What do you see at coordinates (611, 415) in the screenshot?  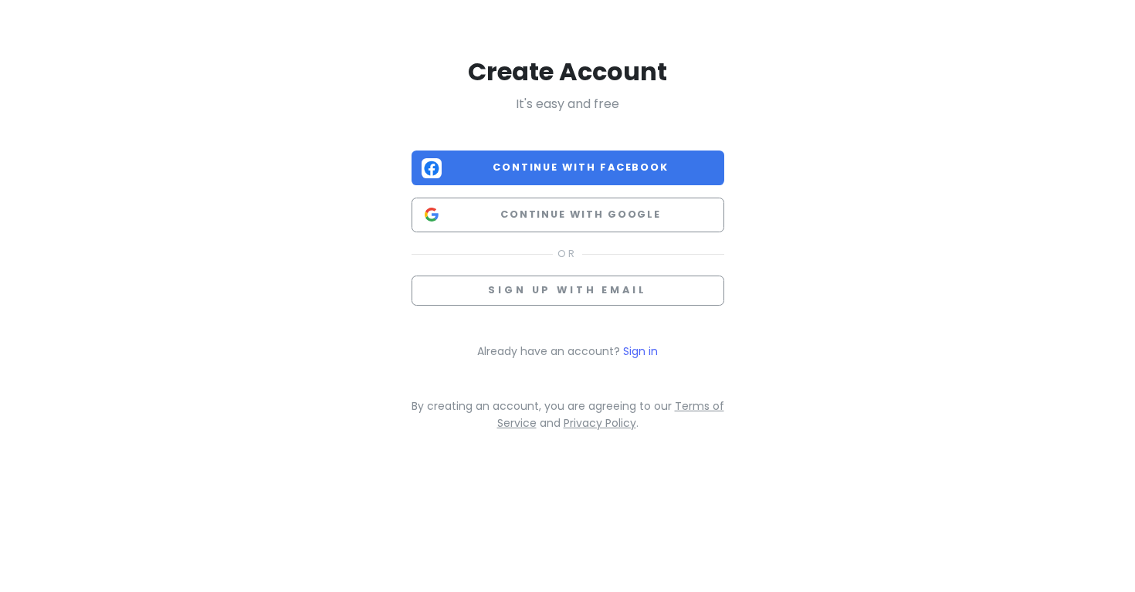 I see `a: Terms of Service` at bounding box center [611, 415].